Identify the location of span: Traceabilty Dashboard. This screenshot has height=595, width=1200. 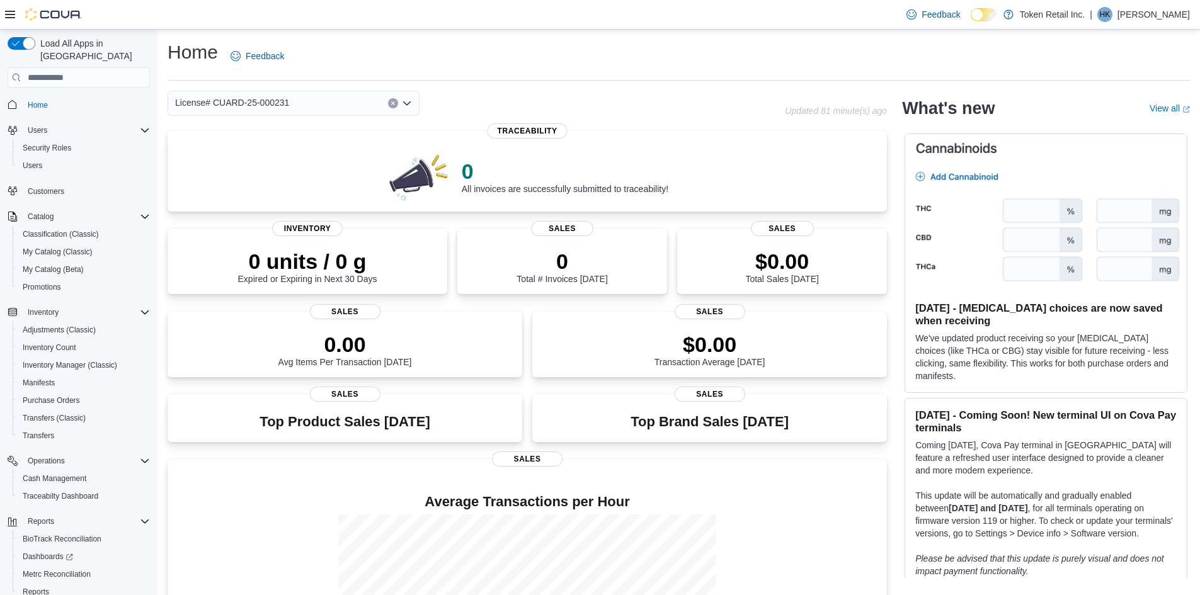
(60, 496).